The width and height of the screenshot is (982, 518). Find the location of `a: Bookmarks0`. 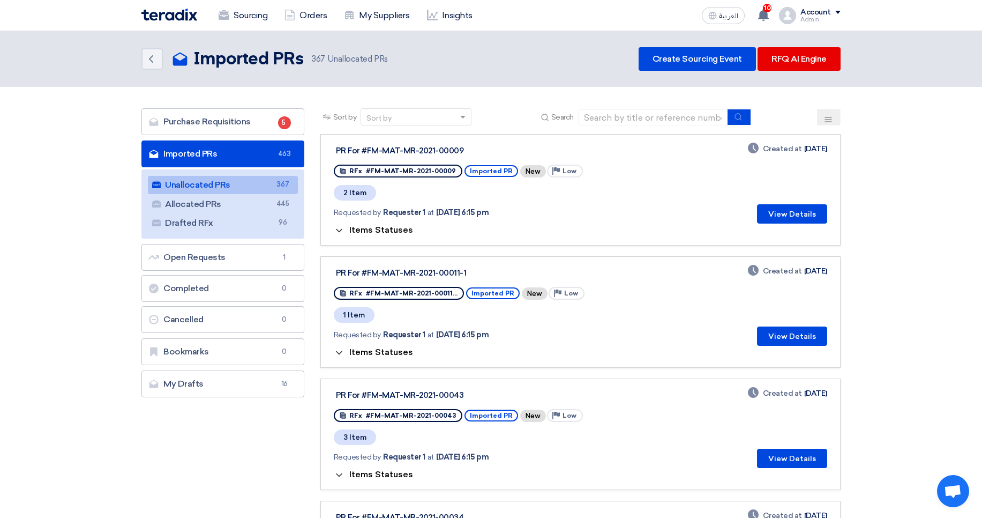

a: Bookmarks0 is located at coordinates (223, 352).